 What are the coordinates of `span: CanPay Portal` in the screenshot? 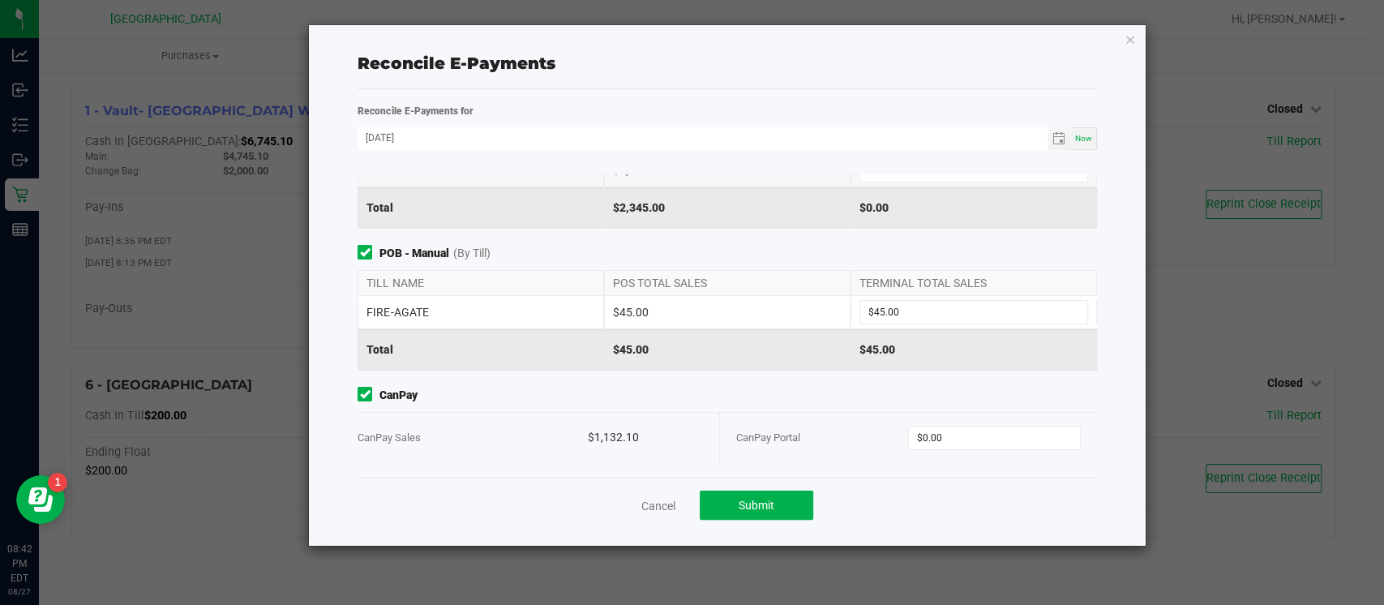 It's located at (768, 437).